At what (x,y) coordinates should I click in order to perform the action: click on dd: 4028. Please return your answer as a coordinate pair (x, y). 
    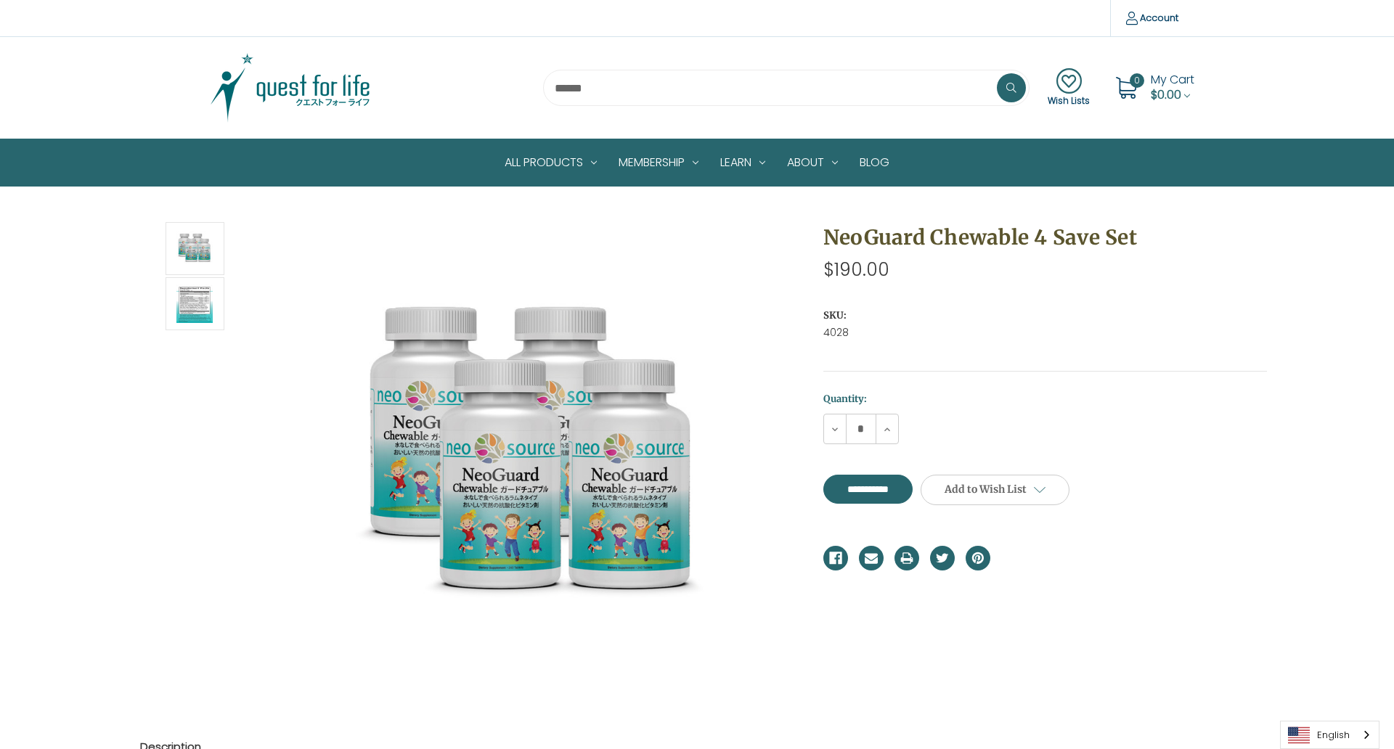
    Looking at the image, I should click on (1045, 332).